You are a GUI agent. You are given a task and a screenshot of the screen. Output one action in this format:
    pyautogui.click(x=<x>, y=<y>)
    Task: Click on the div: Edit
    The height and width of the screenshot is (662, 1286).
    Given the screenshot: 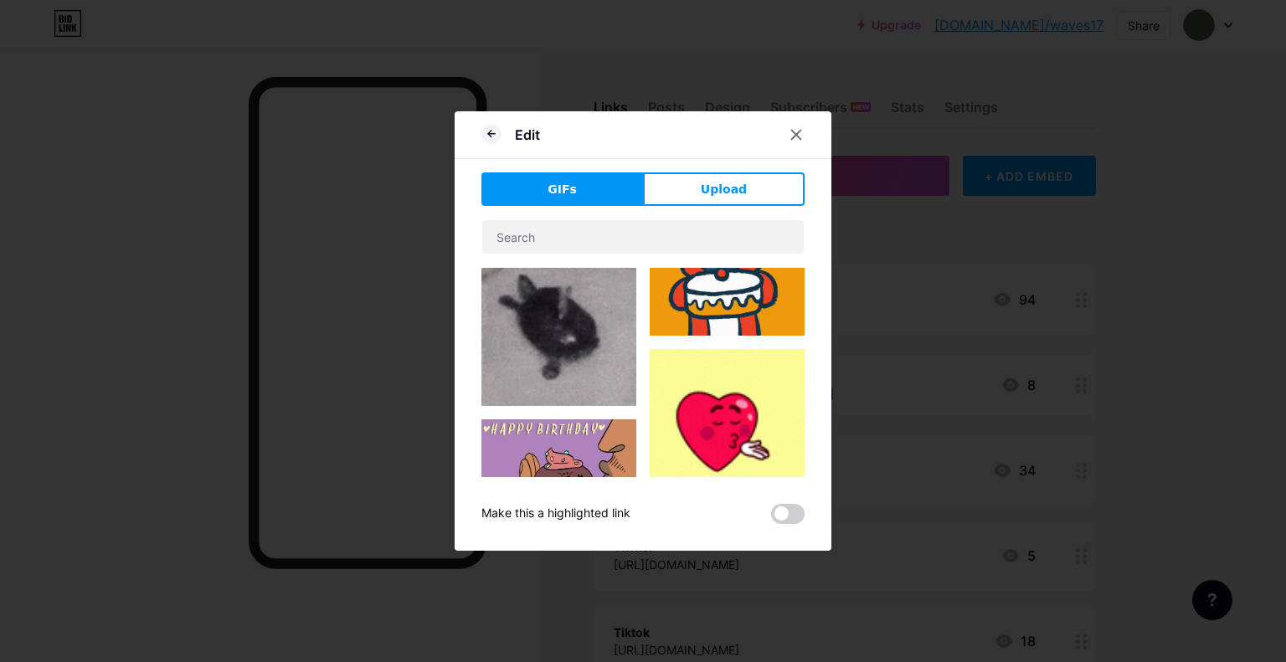 What is the action you would take?
    pyautogui.click(x=528, y=135)
    